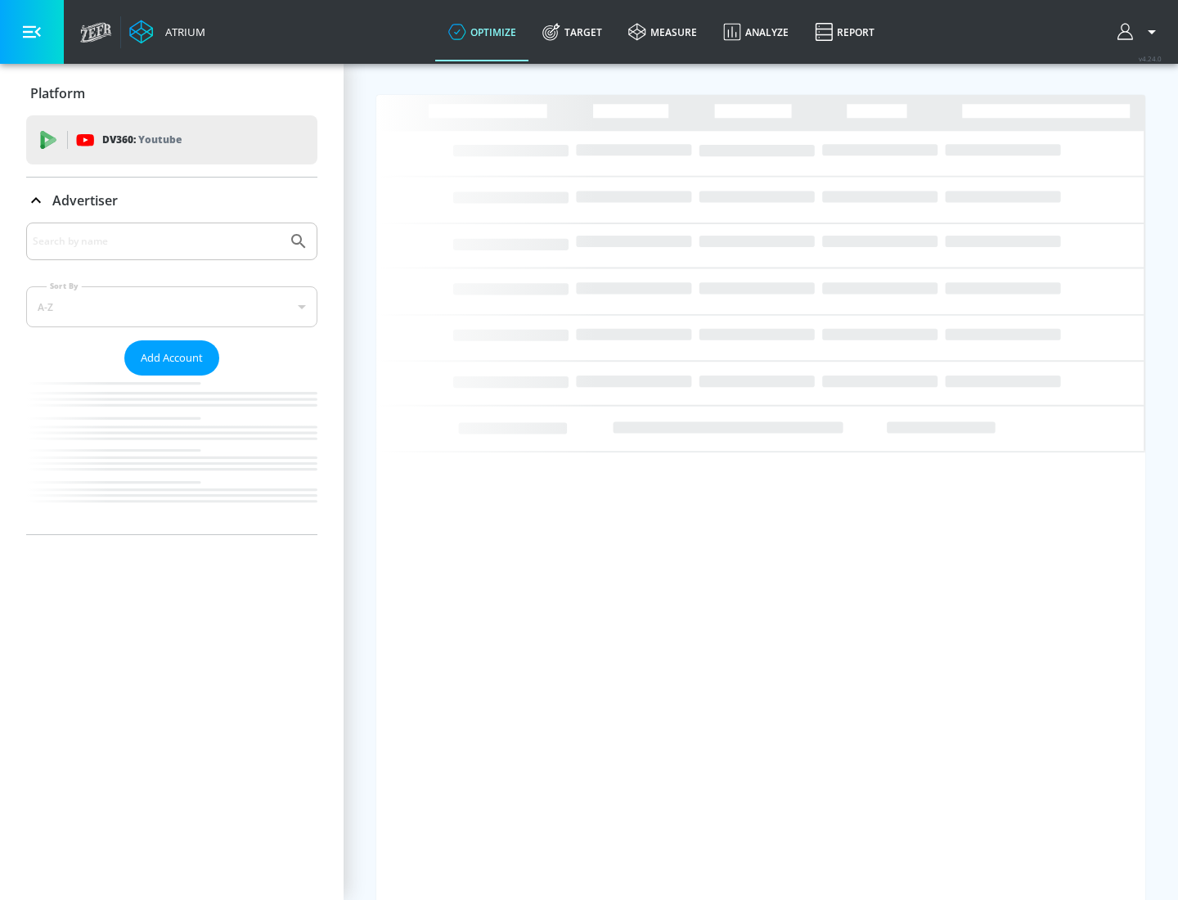 This screenshot has height=900, width=1178. Describe the element at coordinates (182, 32) in the screenshot. I see `div: Atrium` at that location.